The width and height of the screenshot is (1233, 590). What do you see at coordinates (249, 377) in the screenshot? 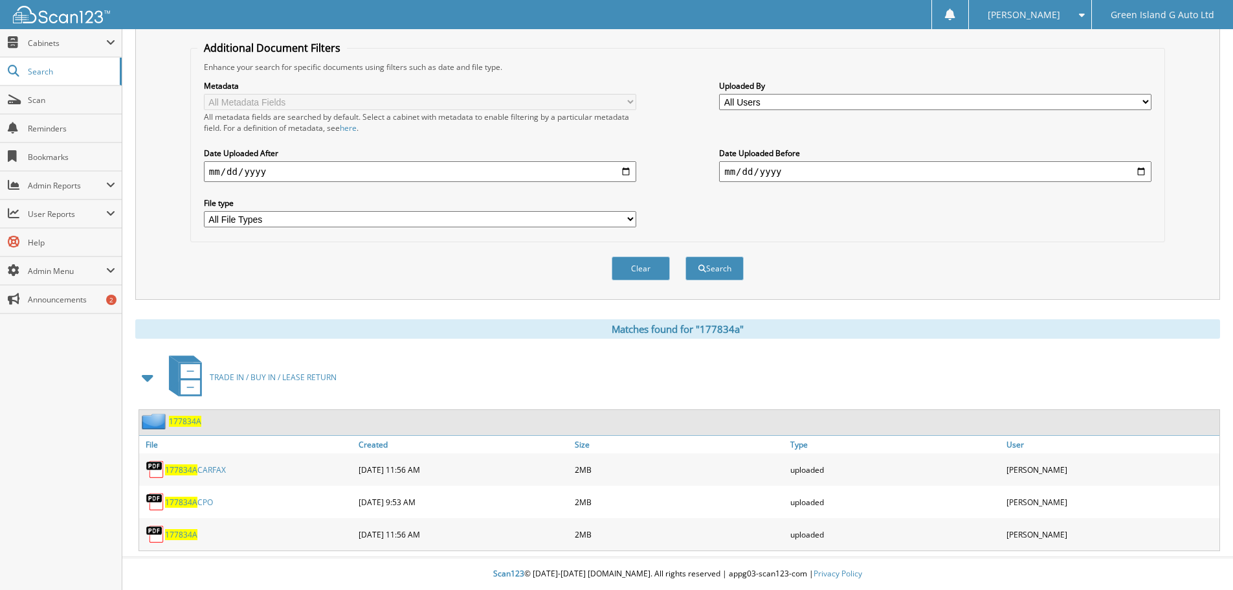
I see `a: TRADE IN / BUY IN / LEASE RETURN` at bounding box center [249, 377].